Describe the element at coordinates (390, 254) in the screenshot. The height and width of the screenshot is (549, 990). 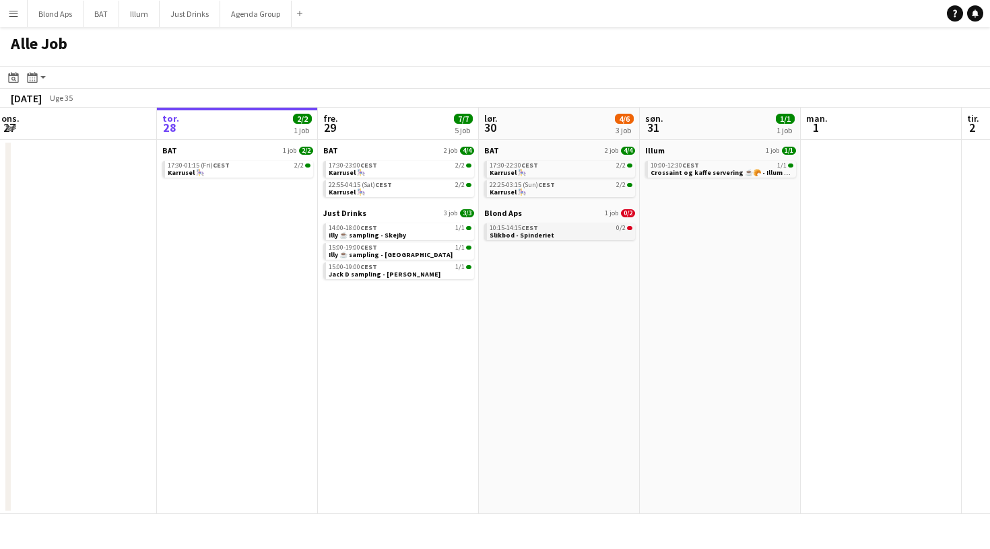
I see `span: Illy ☕️ sampling - Fåborg` at that location.